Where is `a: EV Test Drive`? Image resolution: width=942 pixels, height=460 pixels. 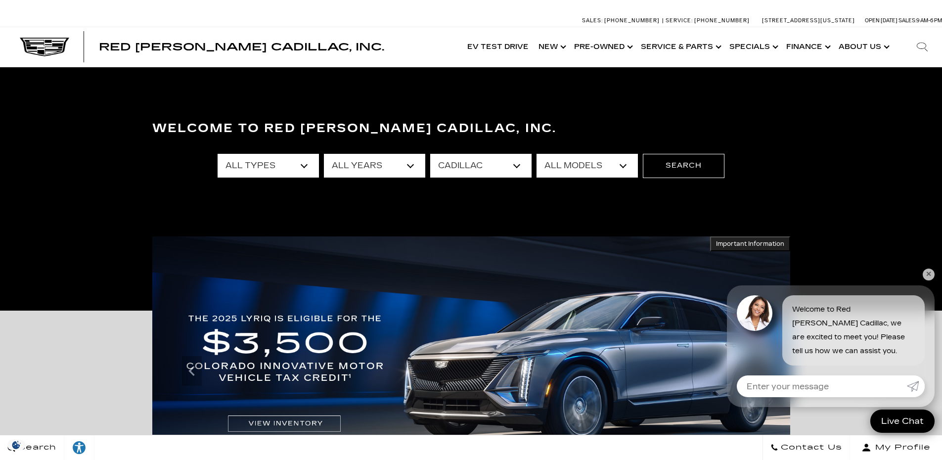 a: EV Test Drive is located at coordinates (498, 47).